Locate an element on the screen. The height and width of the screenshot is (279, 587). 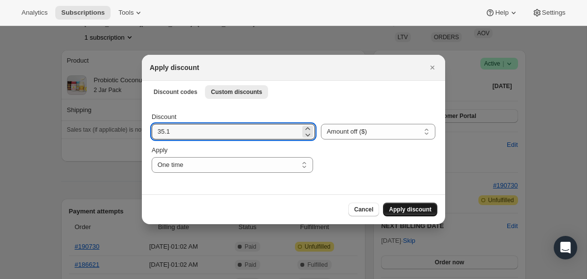
button: Subscriptions is located at coordinates (83, 13).